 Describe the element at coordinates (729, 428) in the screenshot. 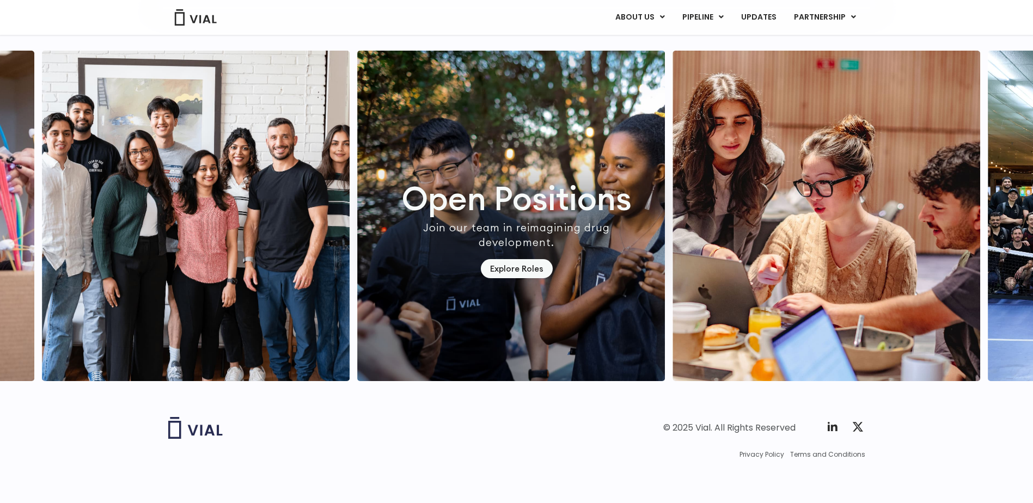

I see `div: © 2025 Vial. All Rights Reserved` at that location.